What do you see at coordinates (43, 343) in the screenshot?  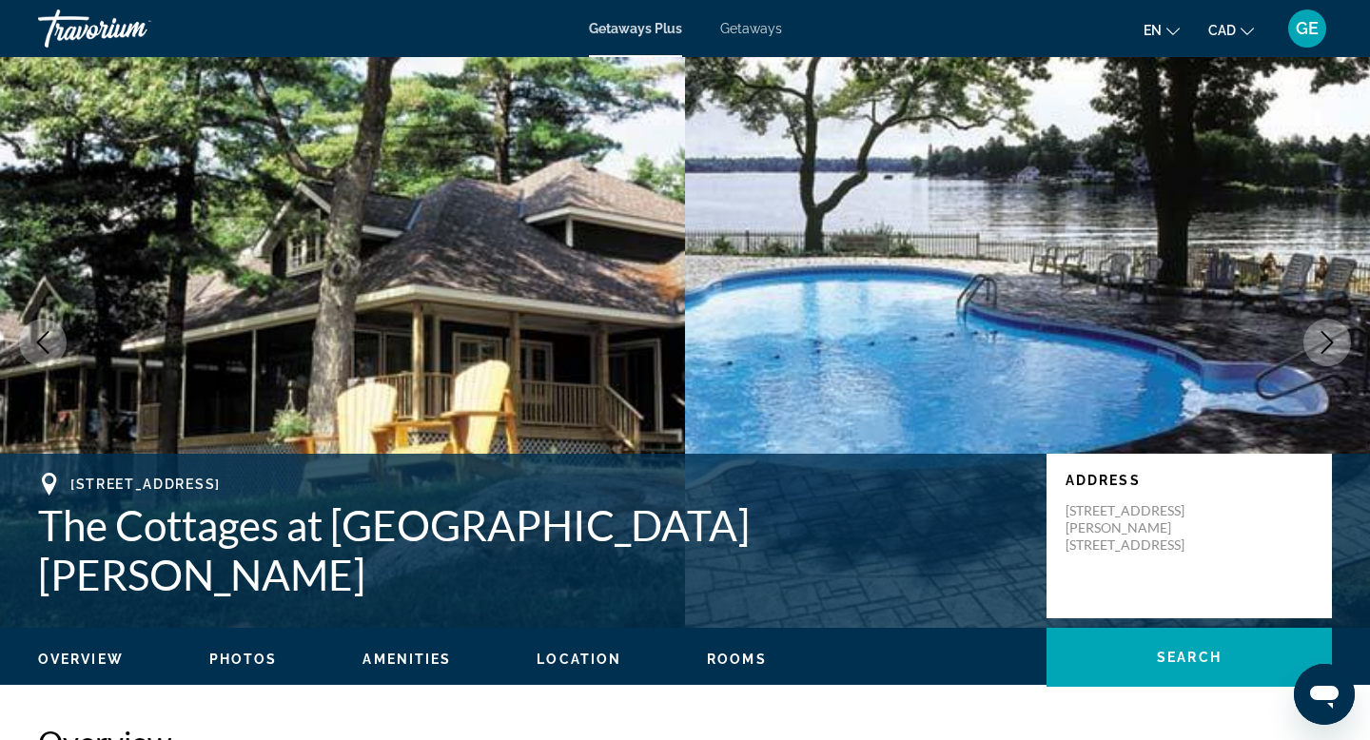 I see `button: Previous image` at bounding box center [43, 343].